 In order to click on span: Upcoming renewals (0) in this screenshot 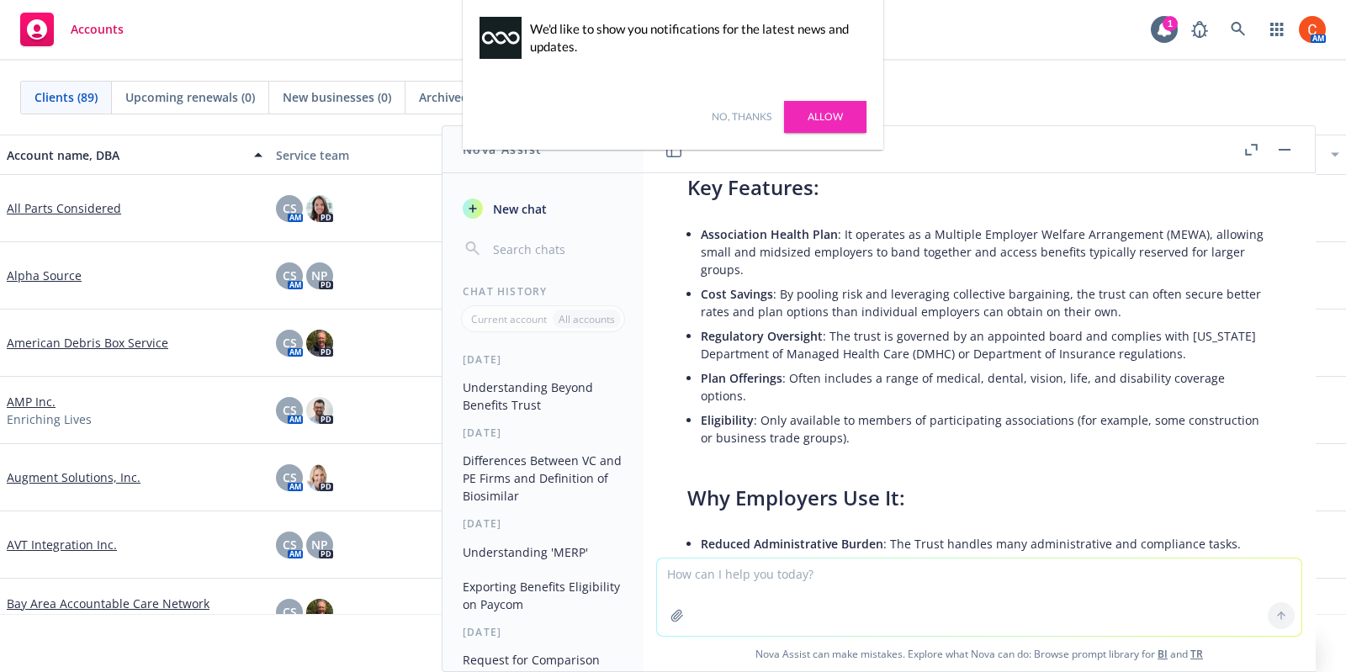, I will do `click(190, 97)`.